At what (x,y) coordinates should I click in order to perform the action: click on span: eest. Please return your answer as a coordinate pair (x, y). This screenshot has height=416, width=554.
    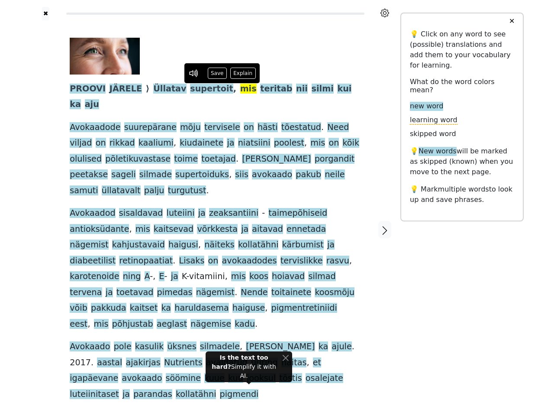
    Looking at the image, I should click on (78, 324).